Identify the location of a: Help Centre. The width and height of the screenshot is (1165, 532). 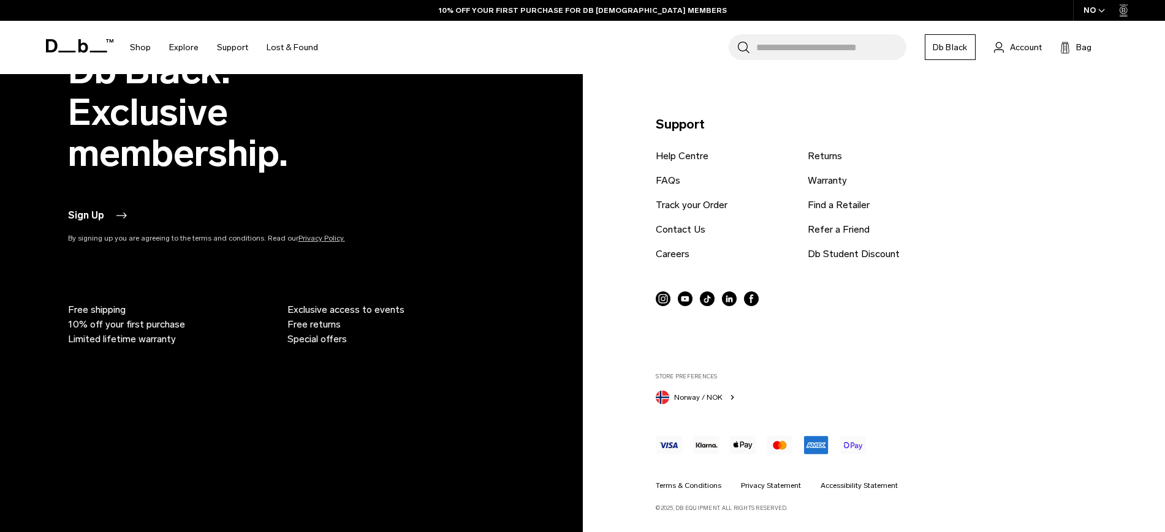
(682, 156).